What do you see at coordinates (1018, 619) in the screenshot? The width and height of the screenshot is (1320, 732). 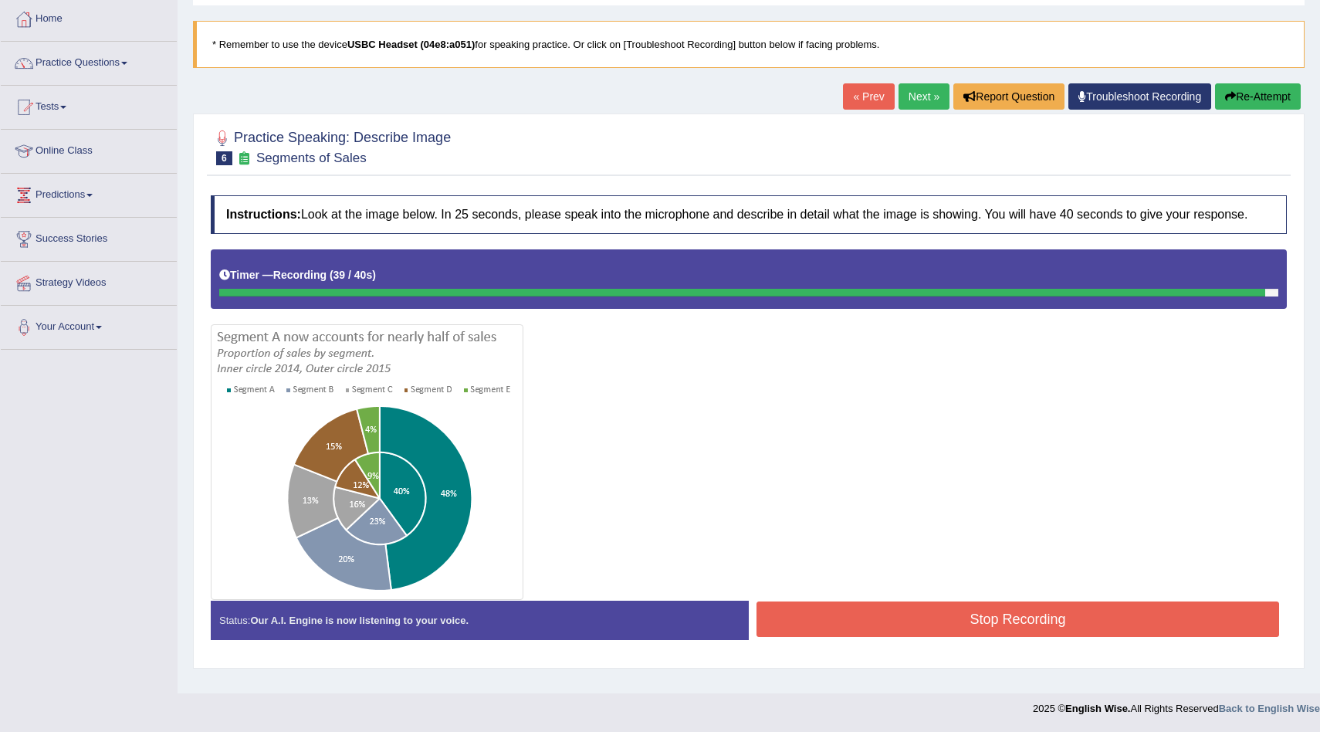 I see `button: Stop Recording` at bounding box center [1018, 619].